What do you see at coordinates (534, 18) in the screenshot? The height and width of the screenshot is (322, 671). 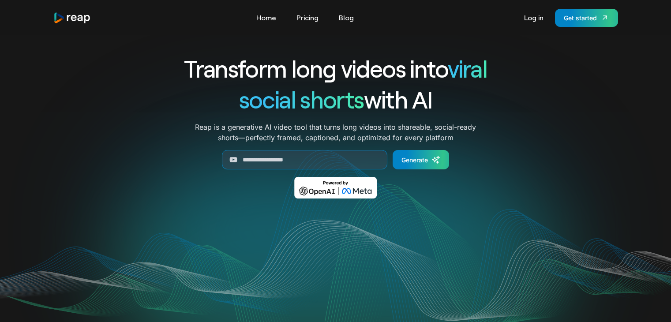 I see `a: Log in` at bounding box center [534, 18].